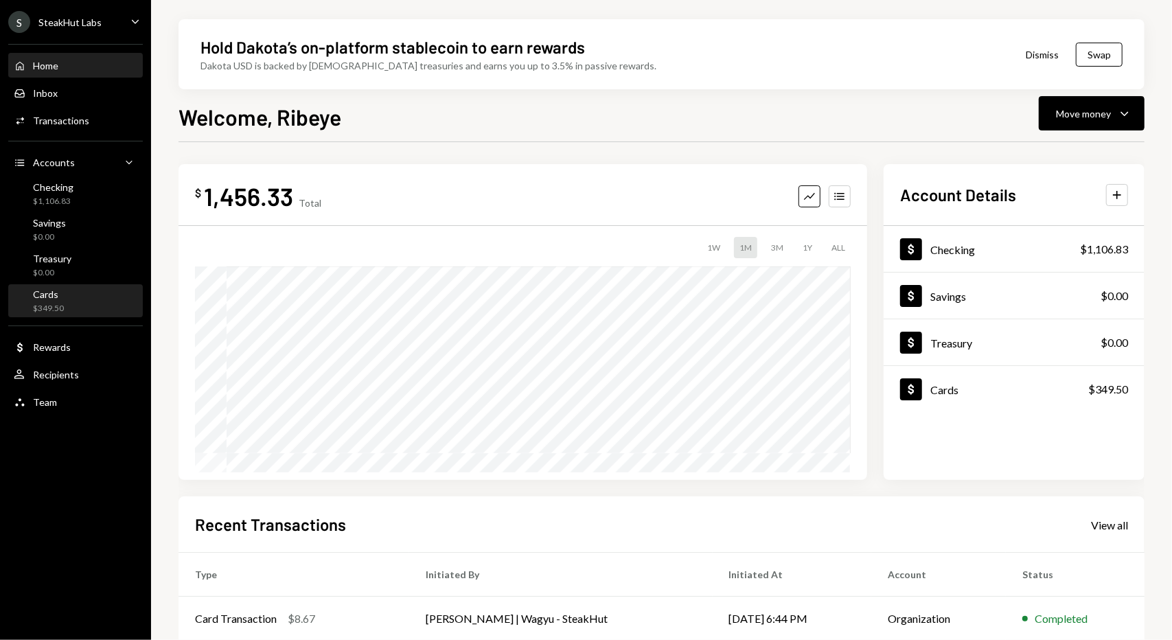 This screenshot has width=1172, height=640. I want to click on div: 1M, so click(745, 247).